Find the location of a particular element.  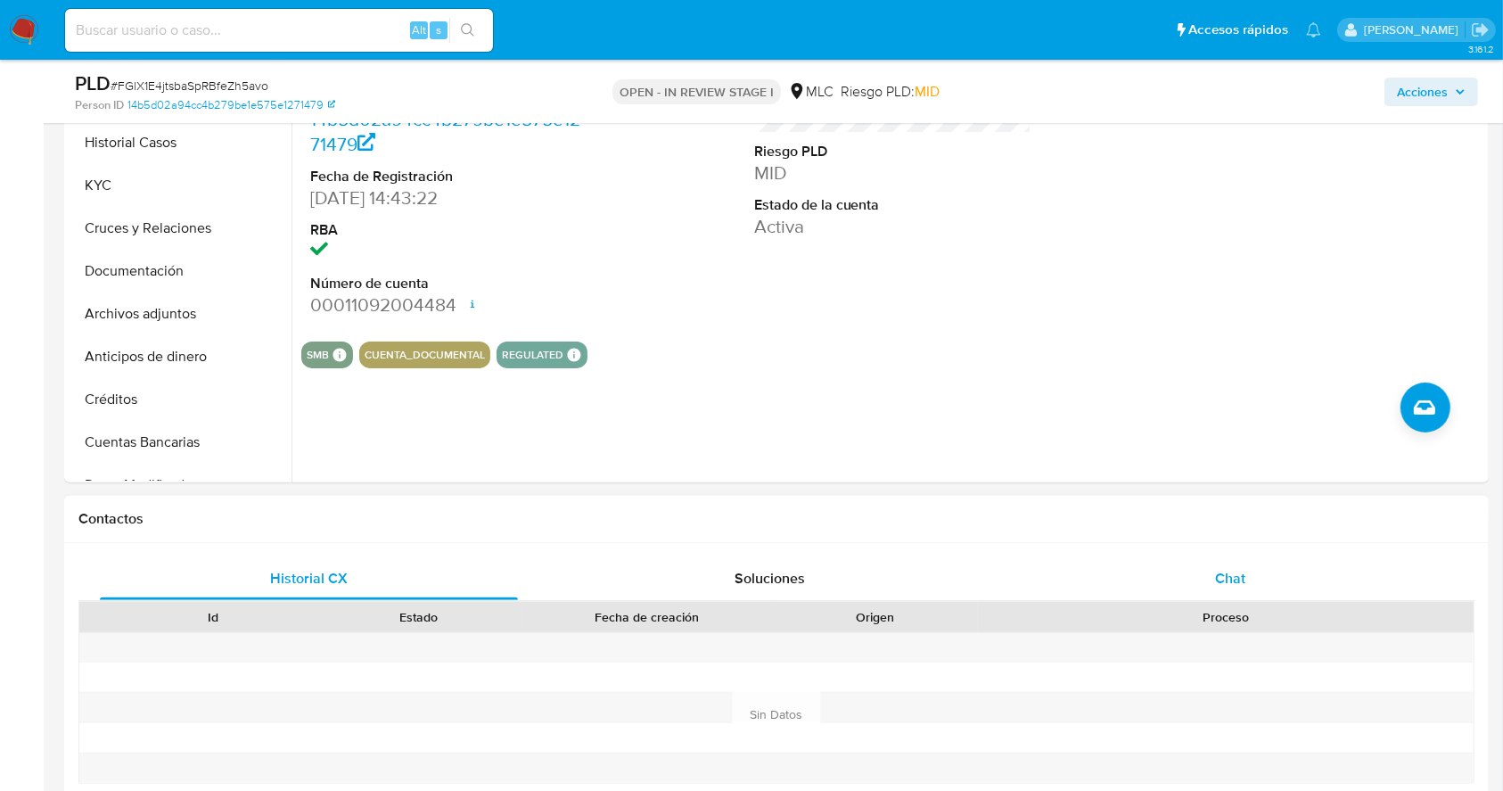

button: Acciones is located at coordinates (1431, 92).